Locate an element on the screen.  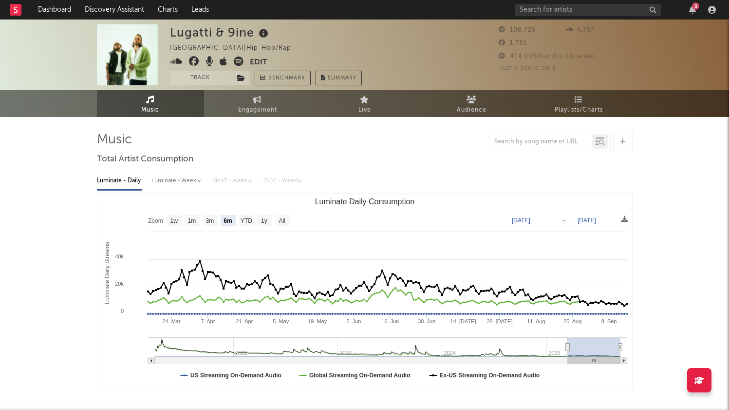
span: Total Artist Consumption is located at coordinates (145, 159).